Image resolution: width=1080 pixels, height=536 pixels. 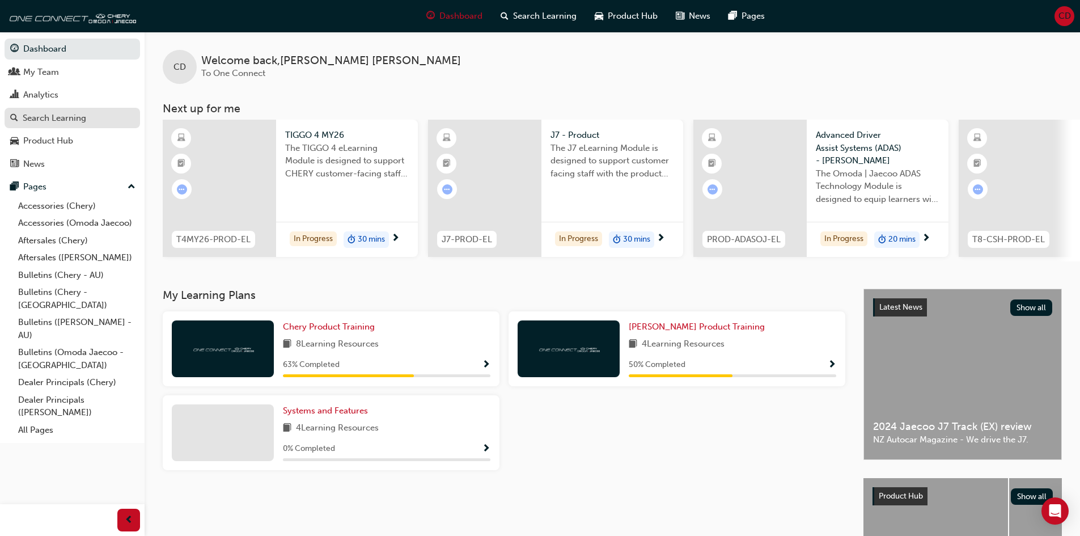 I want to click on span: T4MY26-PROD-EL, so click(x=213, y=239).